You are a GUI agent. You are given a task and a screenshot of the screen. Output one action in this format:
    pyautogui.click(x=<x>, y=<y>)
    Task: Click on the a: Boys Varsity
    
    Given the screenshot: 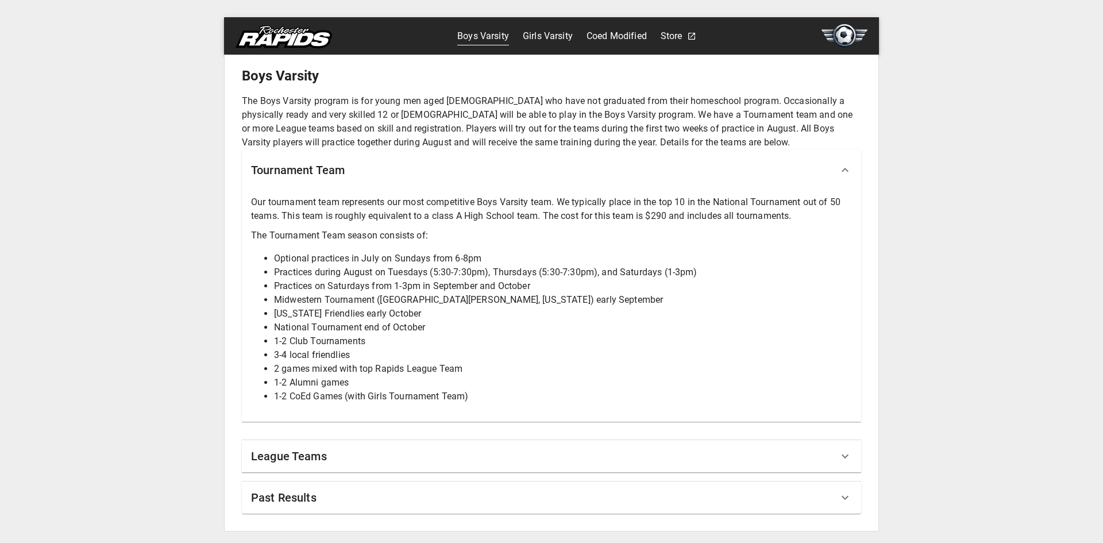 What is the action you would take?
    pyautogui.click(x=483, y=36)
    